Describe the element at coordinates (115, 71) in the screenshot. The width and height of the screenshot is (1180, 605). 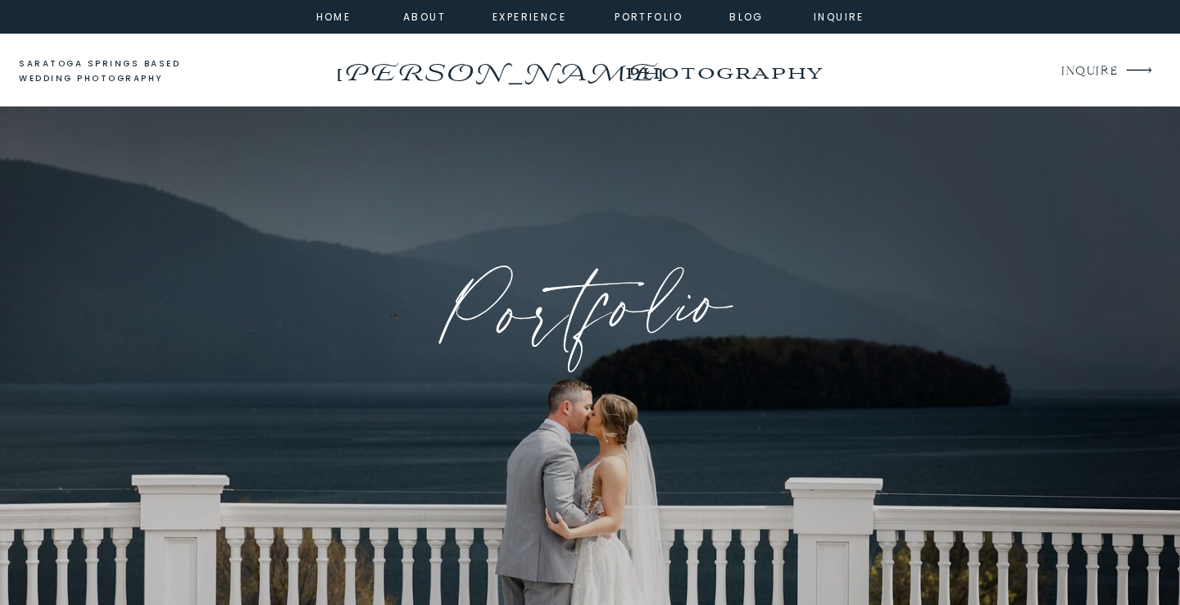
I see `a: saratoga springs based wedding photography` at that location.